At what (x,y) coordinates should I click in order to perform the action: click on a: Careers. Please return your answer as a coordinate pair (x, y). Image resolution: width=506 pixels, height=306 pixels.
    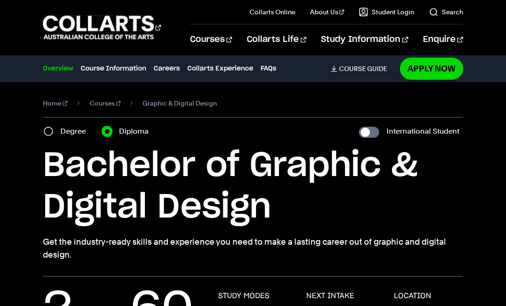
    Looking at the image, I should click on (167, 69).